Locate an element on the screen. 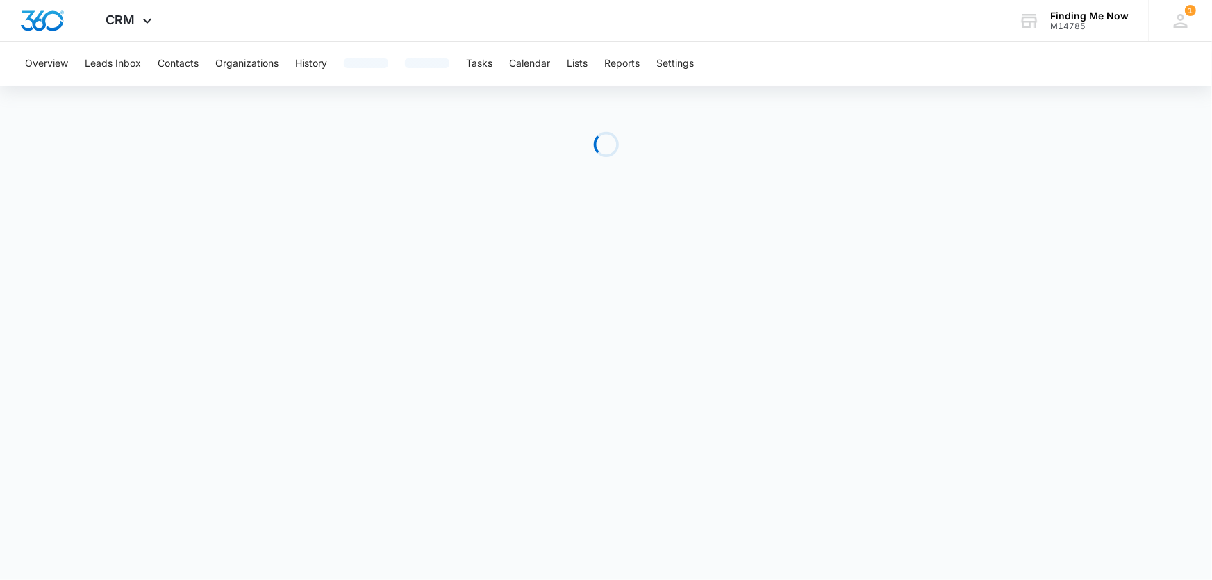 Image resolution: width=1212 pixels, height=580 pixels. span: CRM is located at coordinates (121, 19).